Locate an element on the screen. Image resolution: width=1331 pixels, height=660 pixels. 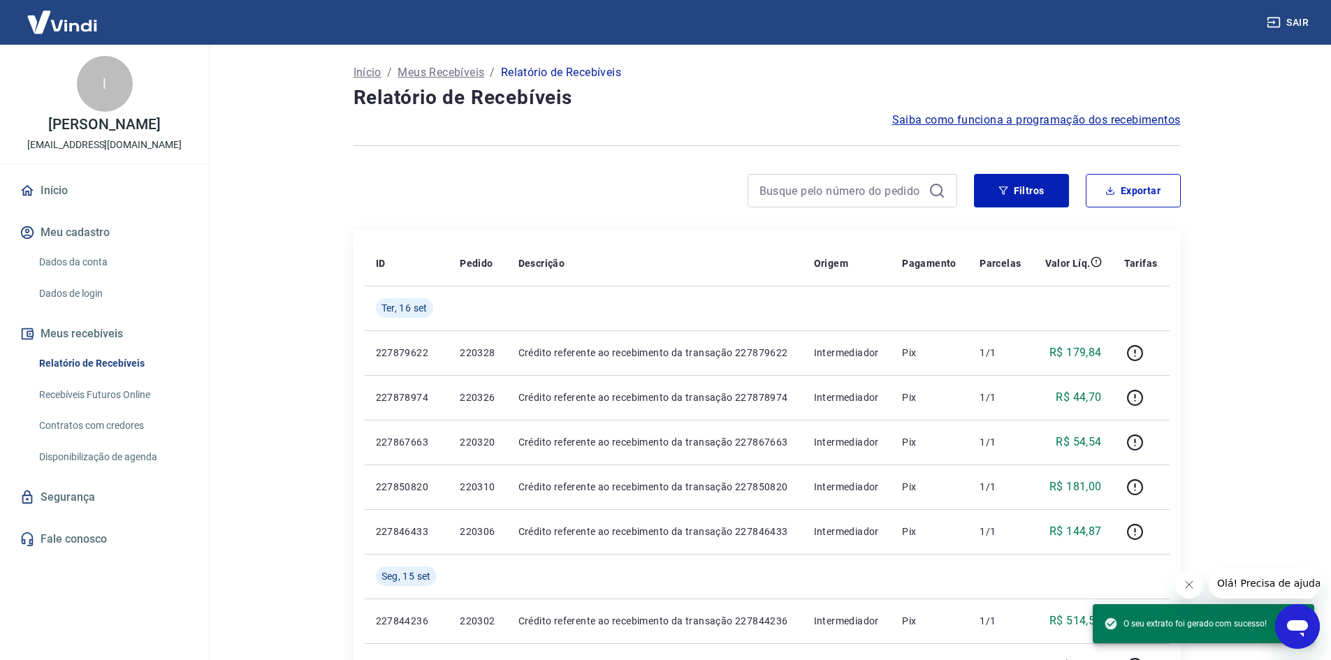
p: 220326 is located at coordinates (477, 398).